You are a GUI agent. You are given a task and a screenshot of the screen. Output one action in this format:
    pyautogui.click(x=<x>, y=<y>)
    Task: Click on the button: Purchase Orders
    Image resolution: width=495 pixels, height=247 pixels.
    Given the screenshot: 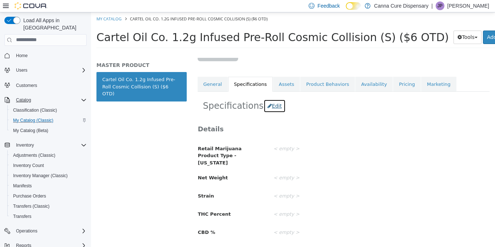 What is the action you would take?
    pyautogui.click(x=48, y=196)
    